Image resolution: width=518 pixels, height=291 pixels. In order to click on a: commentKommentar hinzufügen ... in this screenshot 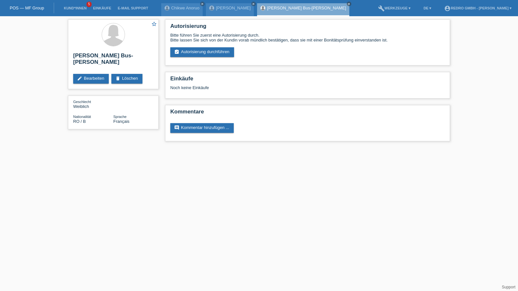, I will do `click(202, 128)`.